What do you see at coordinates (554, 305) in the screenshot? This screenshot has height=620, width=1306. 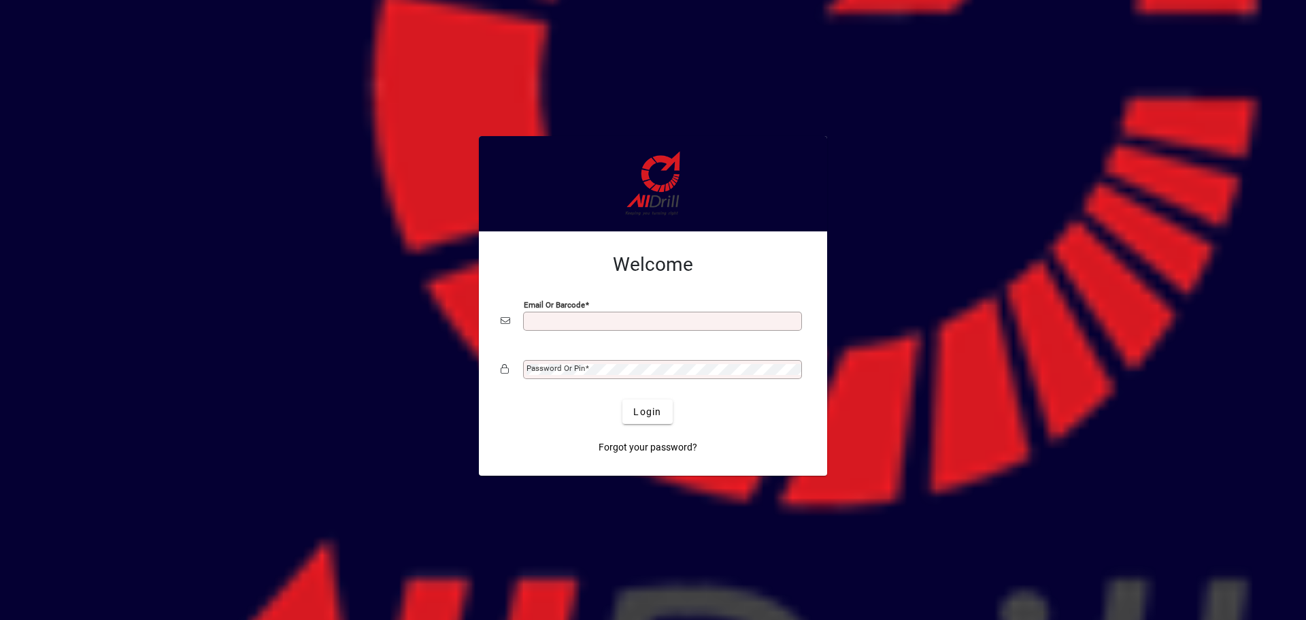 I see `mat-label: Email or Barcode` at bounding box center [554, 305].